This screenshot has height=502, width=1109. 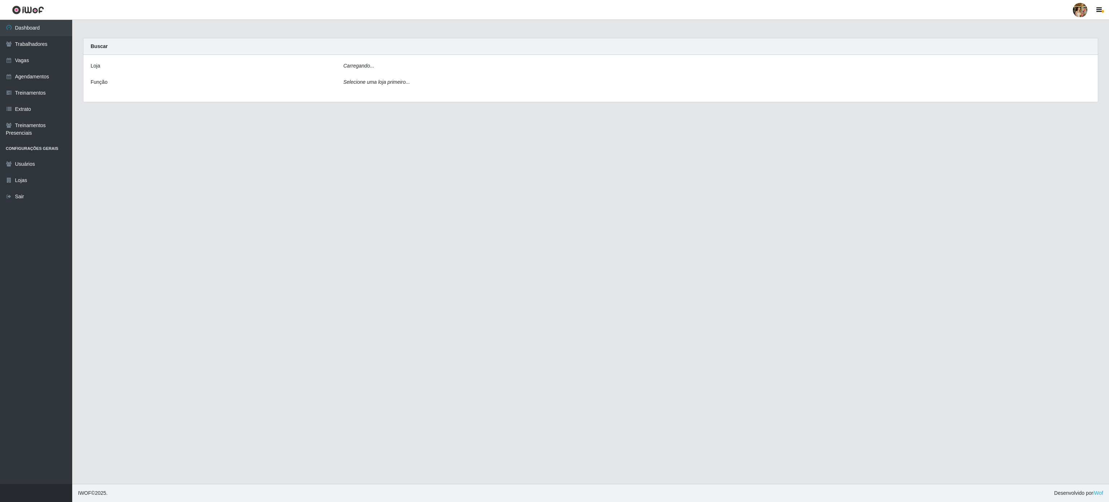 I want to click on a: iWof, so click(x=1098, y=493).